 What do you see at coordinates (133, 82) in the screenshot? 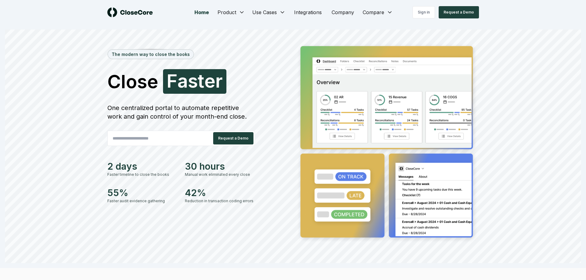
I see `span: Close` at bounding box center [133, 82].